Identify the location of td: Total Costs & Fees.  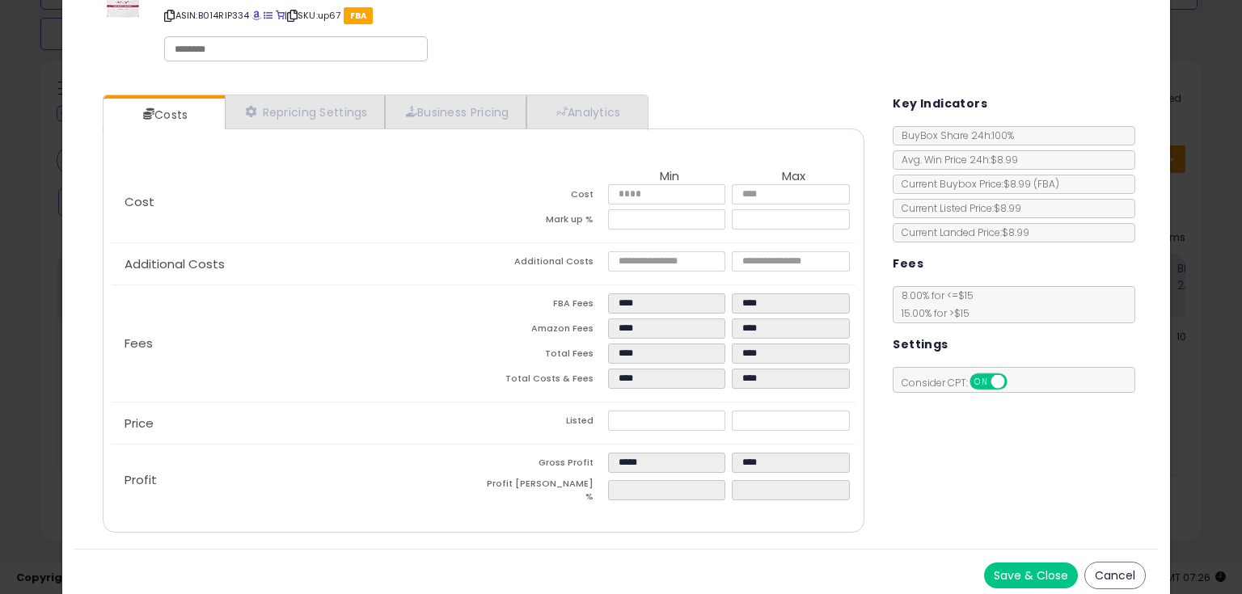
(545, 381).